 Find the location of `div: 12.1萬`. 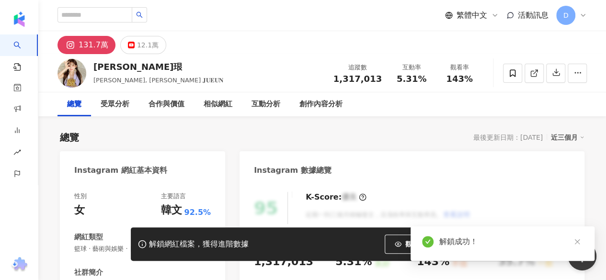

div: 12.1萬 is located at coordinates (147, 45).